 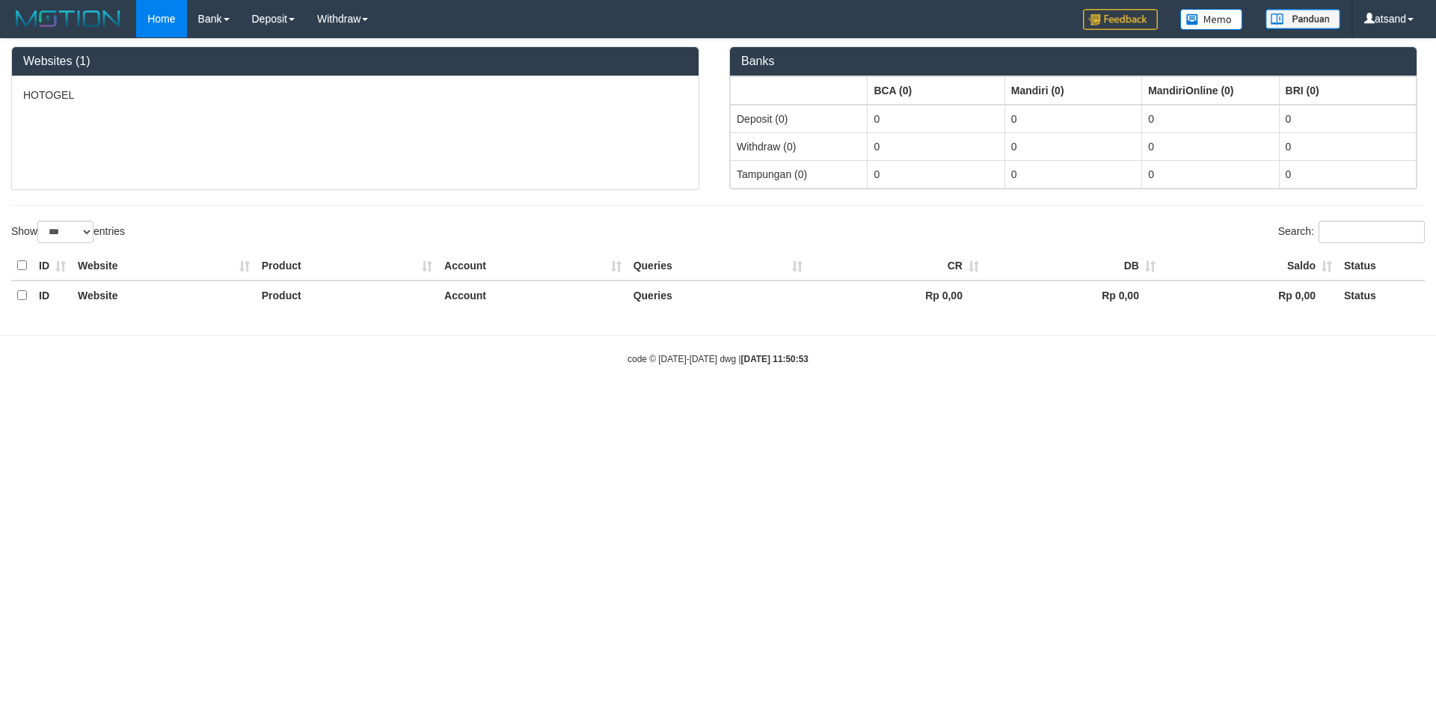 What do you see at coordinates (1073, 61) in the screenshot?
I see `h3: Banks` at bounding box center [1073, 61].